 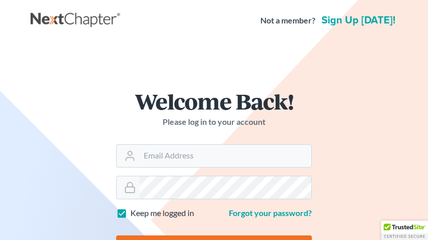 What do you see at coordinates (270, 213) in the screenshot?
I see `a: Forgot your password?` at bounding box center [270, 213].